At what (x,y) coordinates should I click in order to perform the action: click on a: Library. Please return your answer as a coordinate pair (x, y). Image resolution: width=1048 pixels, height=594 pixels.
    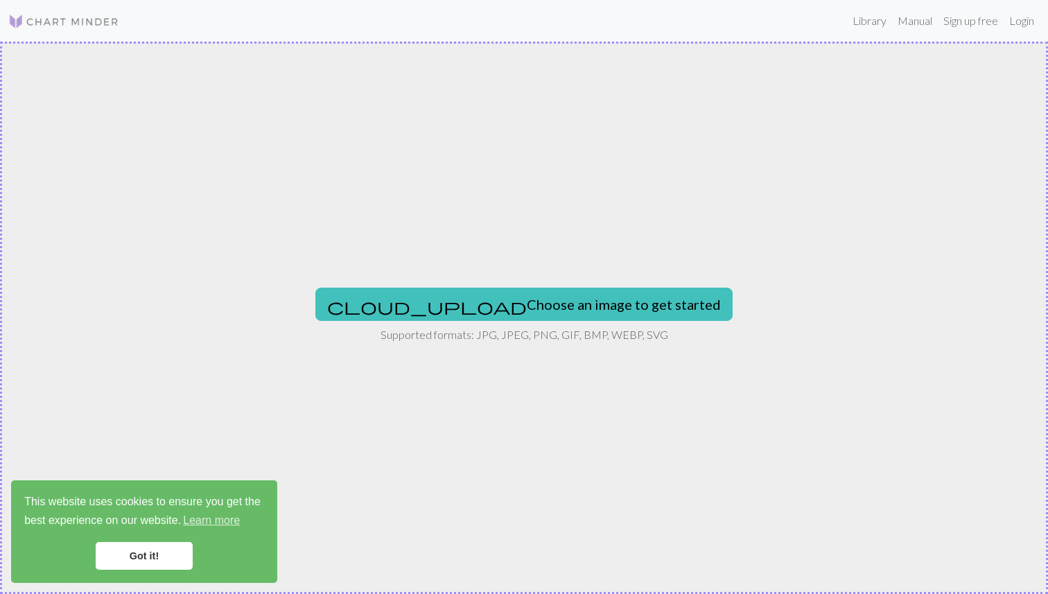
    Looking at the image, I should click on (869, 21).